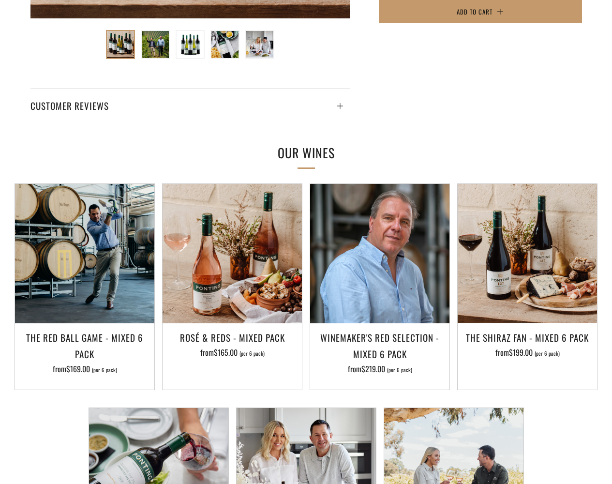  I want to click on a: The Shiraz Fan - Mixed 6 Pack from$199.00 (per 6 pack), so click(527, 353).